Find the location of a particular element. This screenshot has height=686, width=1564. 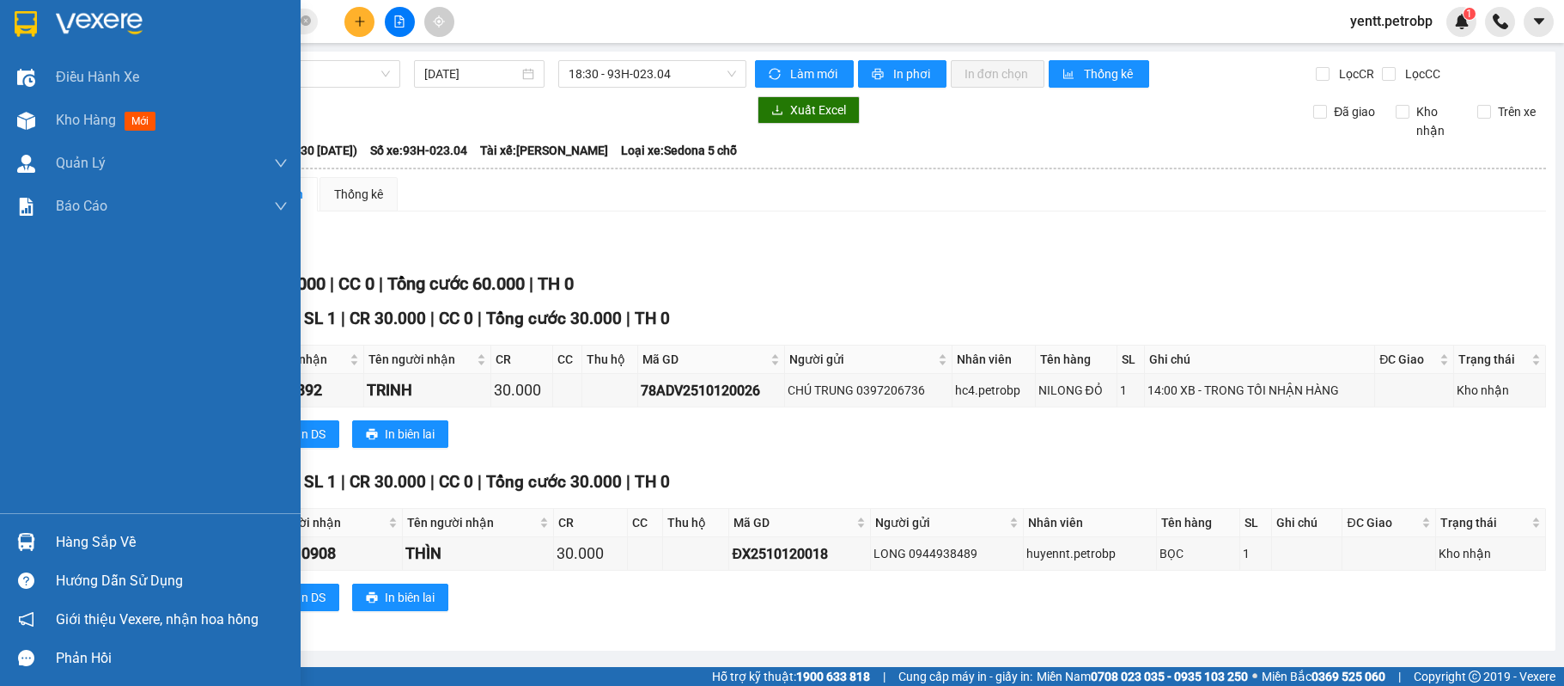

div: ĐX2510120018 is located at coordinates (800, 553).